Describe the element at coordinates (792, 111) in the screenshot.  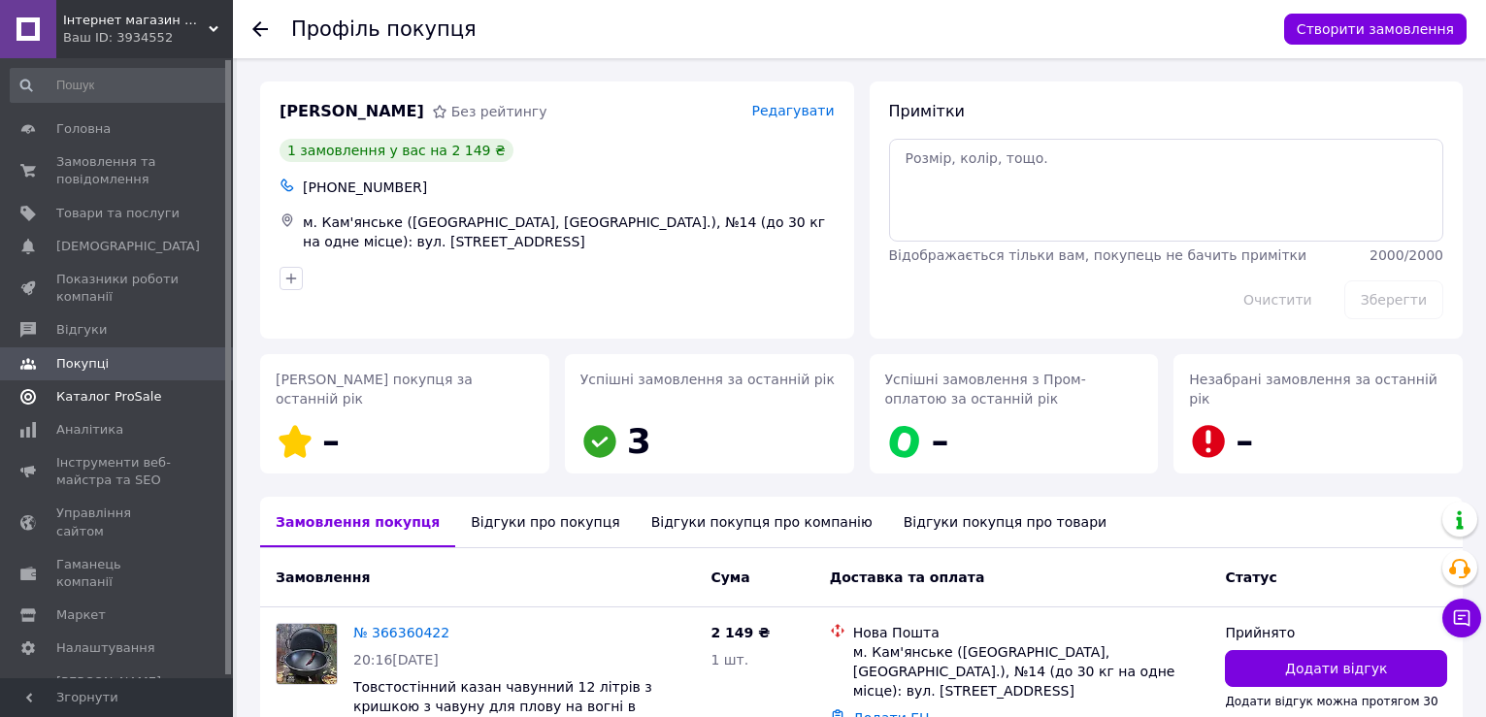
I see `span: Редагувати` at that location.